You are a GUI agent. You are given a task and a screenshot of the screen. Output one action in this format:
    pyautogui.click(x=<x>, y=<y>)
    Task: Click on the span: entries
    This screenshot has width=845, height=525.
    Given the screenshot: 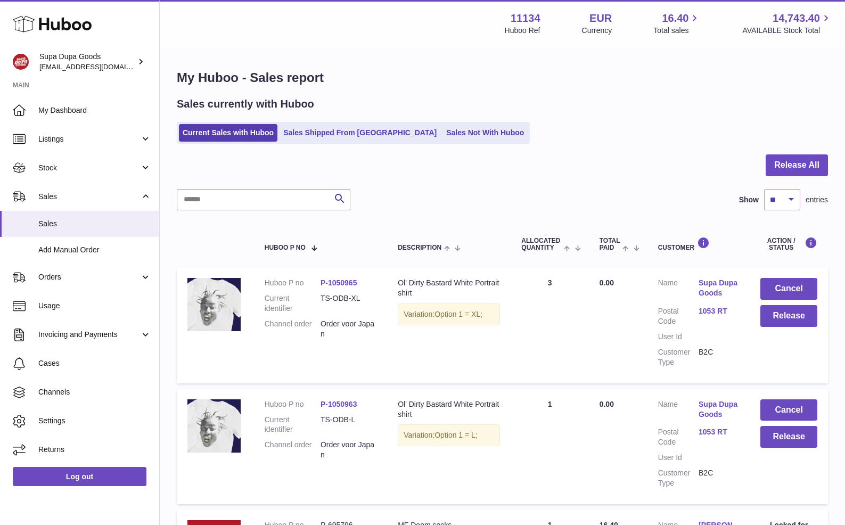 What is the action you would take?
    pyautogui.click(x=817, y=200)
    